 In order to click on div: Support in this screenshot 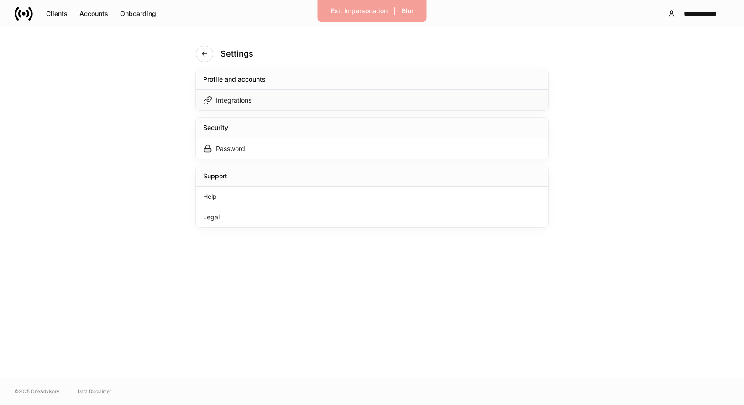, I will do `click(215, 176)`.